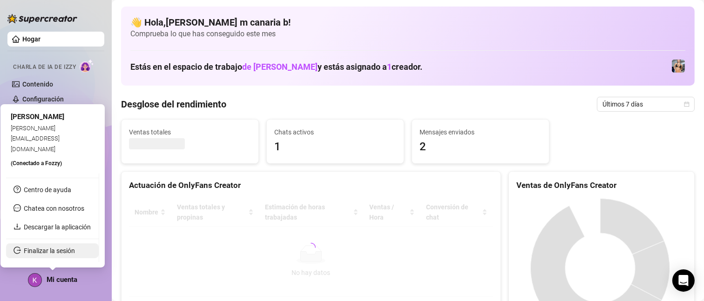 The image size is (704, 301). Describe the element at coordinates (54, 209) in the screenshot. I see `font: Chatea con nosotros` at that location.